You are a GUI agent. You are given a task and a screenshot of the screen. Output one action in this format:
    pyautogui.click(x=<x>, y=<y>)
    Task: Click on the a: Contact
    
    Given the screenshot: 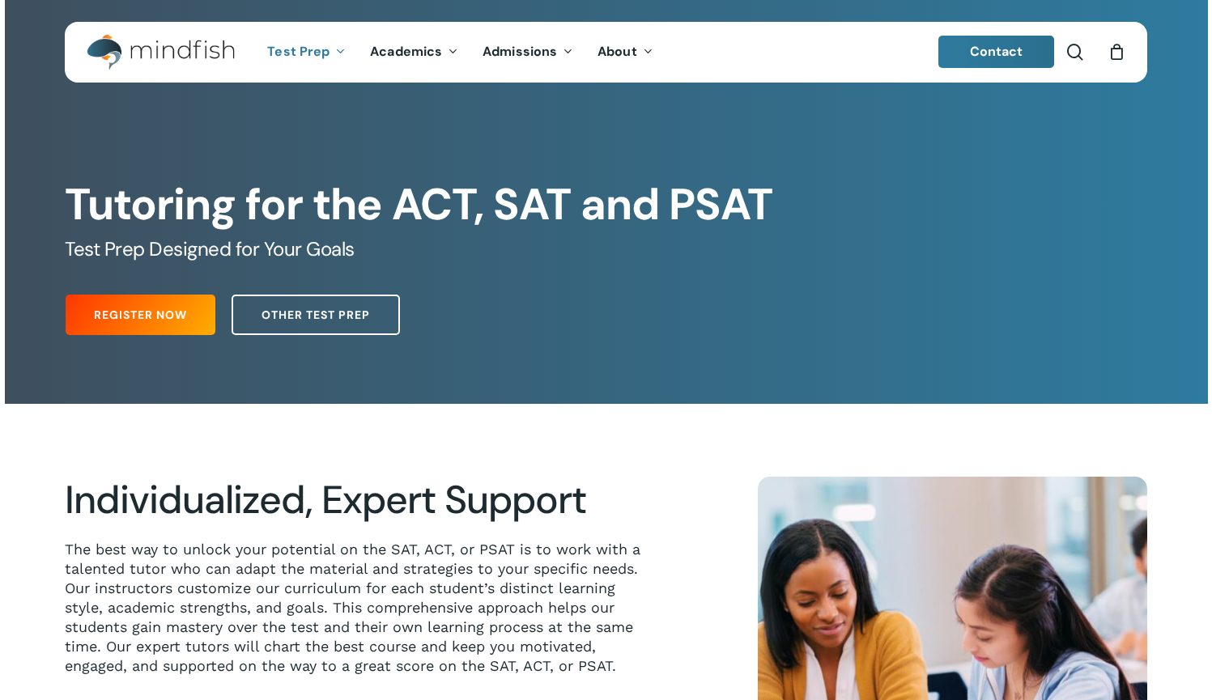 What is the action you would take?
    pyautogui.click(x=997, y=52)
    